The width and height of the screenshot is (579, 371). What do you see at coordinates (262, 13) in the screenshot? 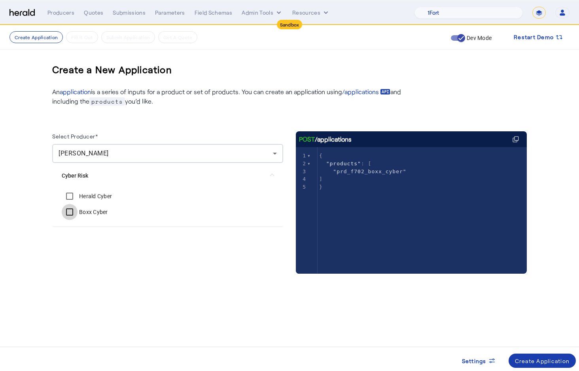
I see `button: internal dropdown menu` at bounding box center [262, 13].